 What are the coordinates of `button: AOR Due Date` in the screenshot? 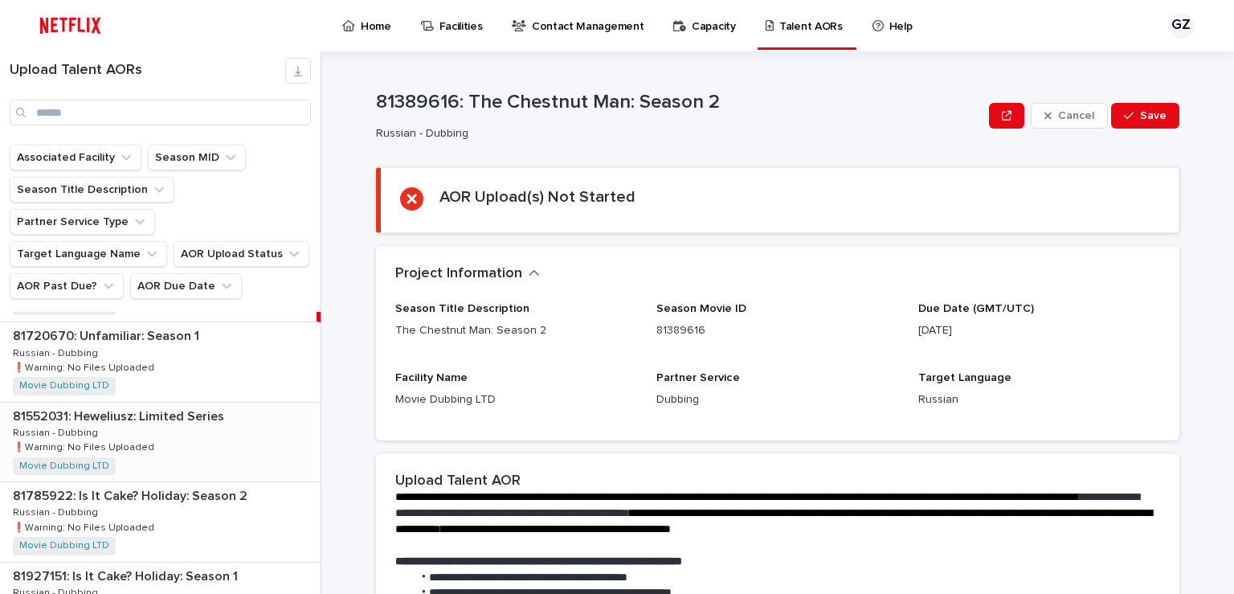 It's located at (186, 286).